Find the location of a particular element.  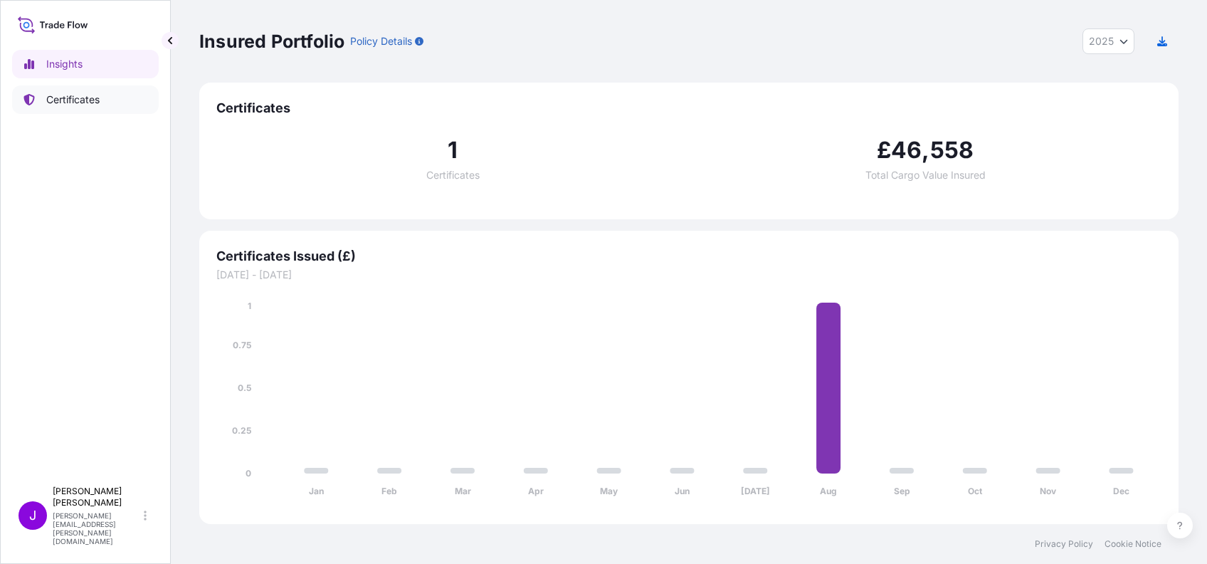

tspan: Jan is located at coordinates (316, 490).